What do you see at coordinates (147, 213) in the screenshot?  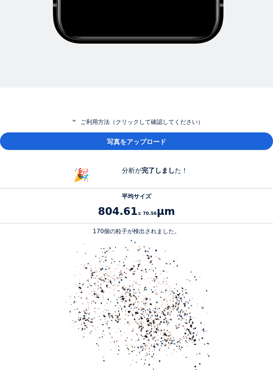 I see `font: ± 70.56` at bounding box center [147, 213].